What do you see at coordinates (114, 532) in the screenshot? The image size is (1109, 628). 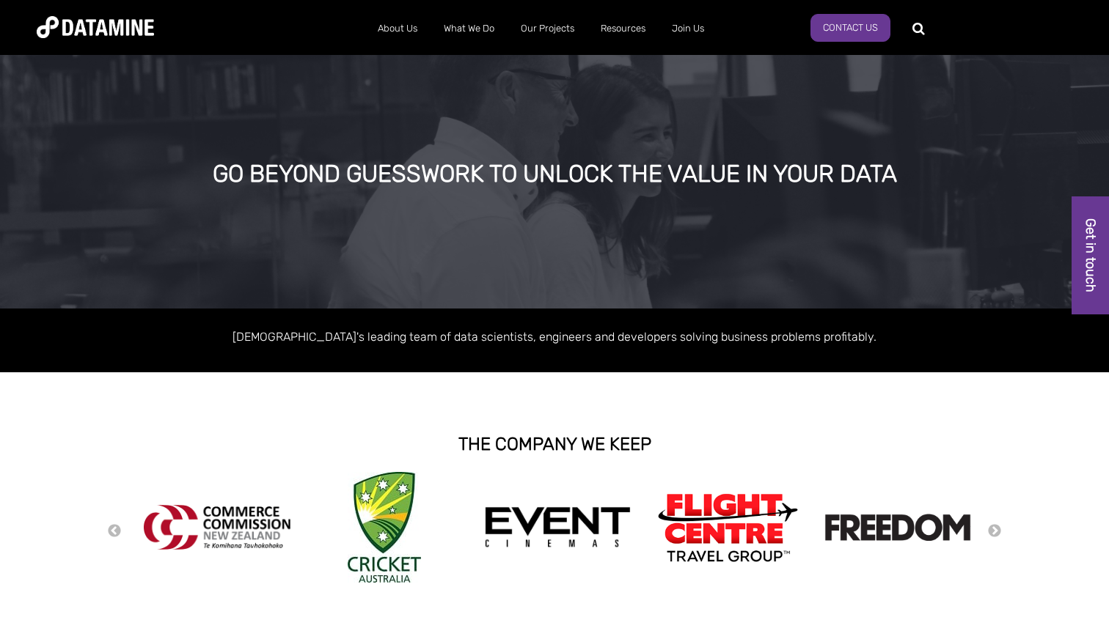 I see `button: Previous` at bounding box center [114, 532].